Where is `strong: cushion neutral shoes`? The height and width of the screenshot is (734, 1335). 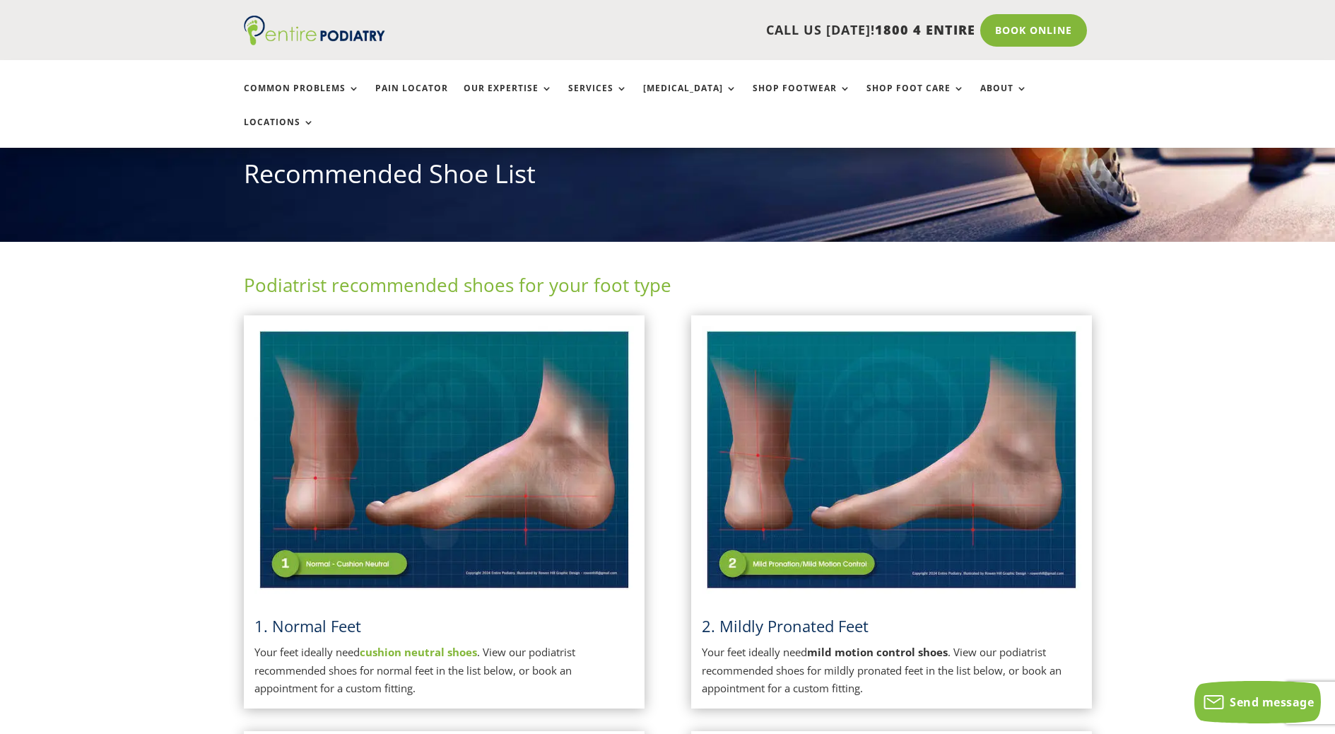
strong: cushion neutral shoes is located at coordinates (419, 652).